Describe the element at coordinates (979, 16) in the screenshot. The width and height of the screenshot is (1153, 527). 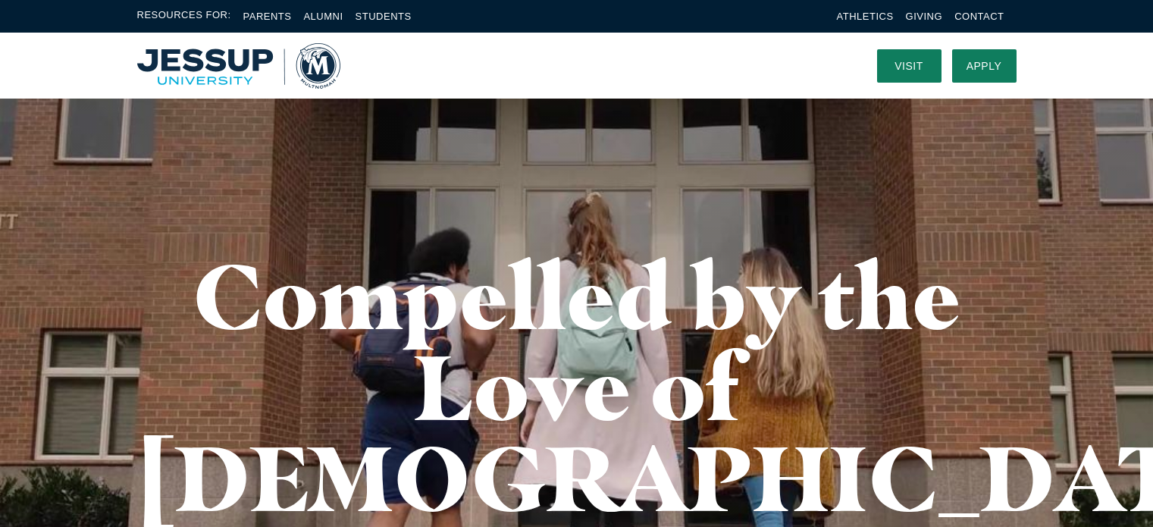
I see `a: Contact` at that location.